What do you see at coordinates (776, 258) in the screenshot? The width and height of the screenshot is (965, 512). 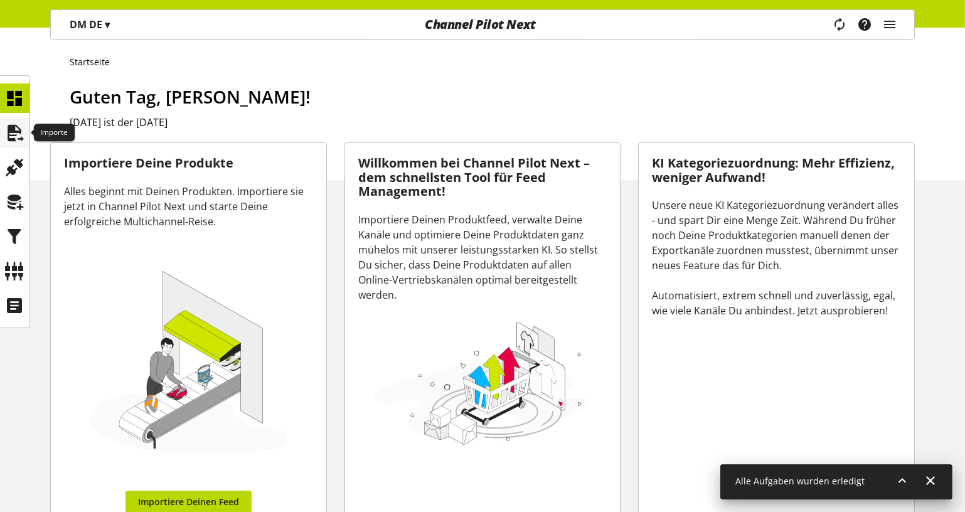 I see `div: Unsere neue KI Kategoriezuordnung verändert alles - und spart Dir eine Menge Zeit. Während Du frü...` at bounding box center [776, 258].